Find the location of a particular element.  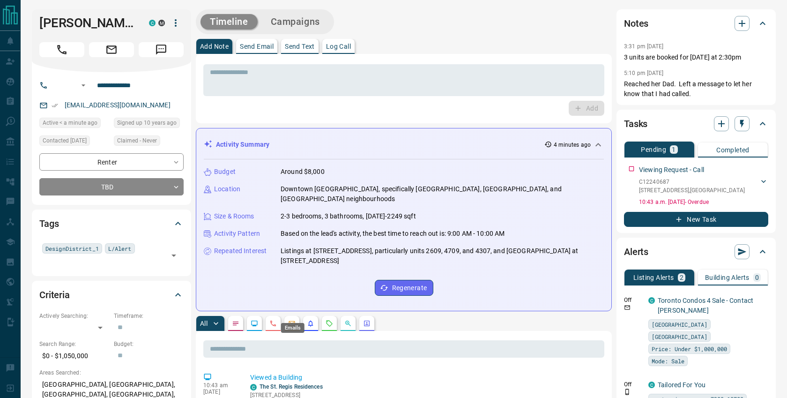

div: Wed Aug 13 2025 is located at coordinates (74, 124).